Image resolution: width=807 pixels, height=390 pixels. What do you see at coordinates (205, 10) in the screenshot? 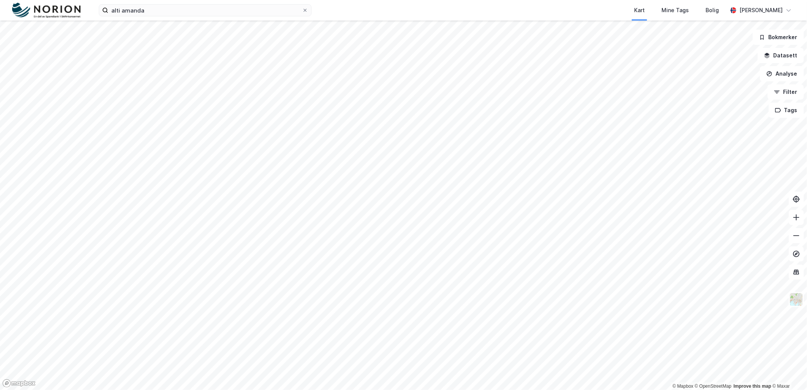
I see `input: Søk på adresse, matrikkel, gårdeiere, leietakere eller personer` at bounding box center [205, 10].